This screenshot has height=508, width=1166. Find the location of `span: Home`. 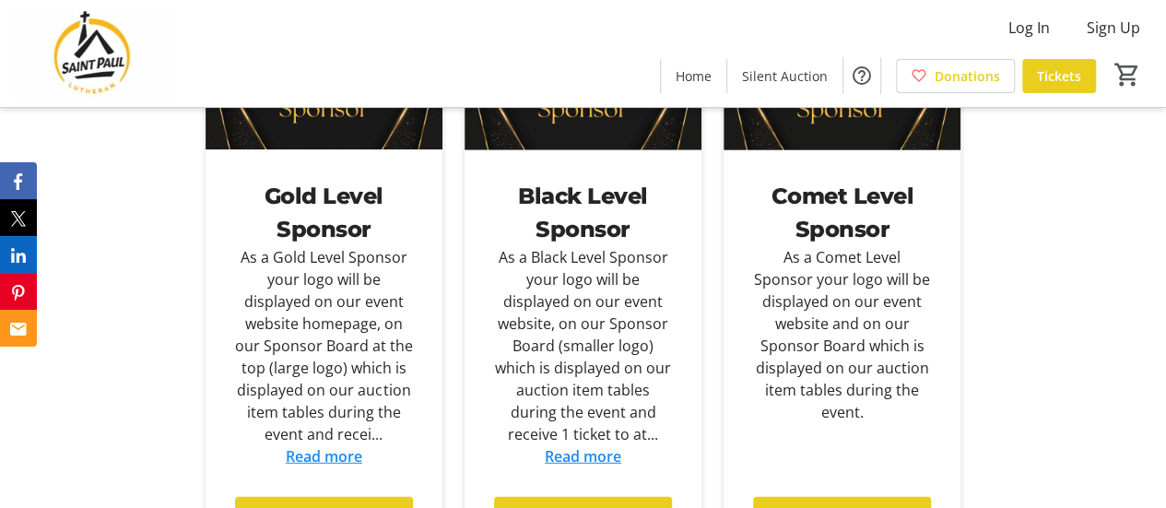

span: Home is located at coordinates (693, 76).